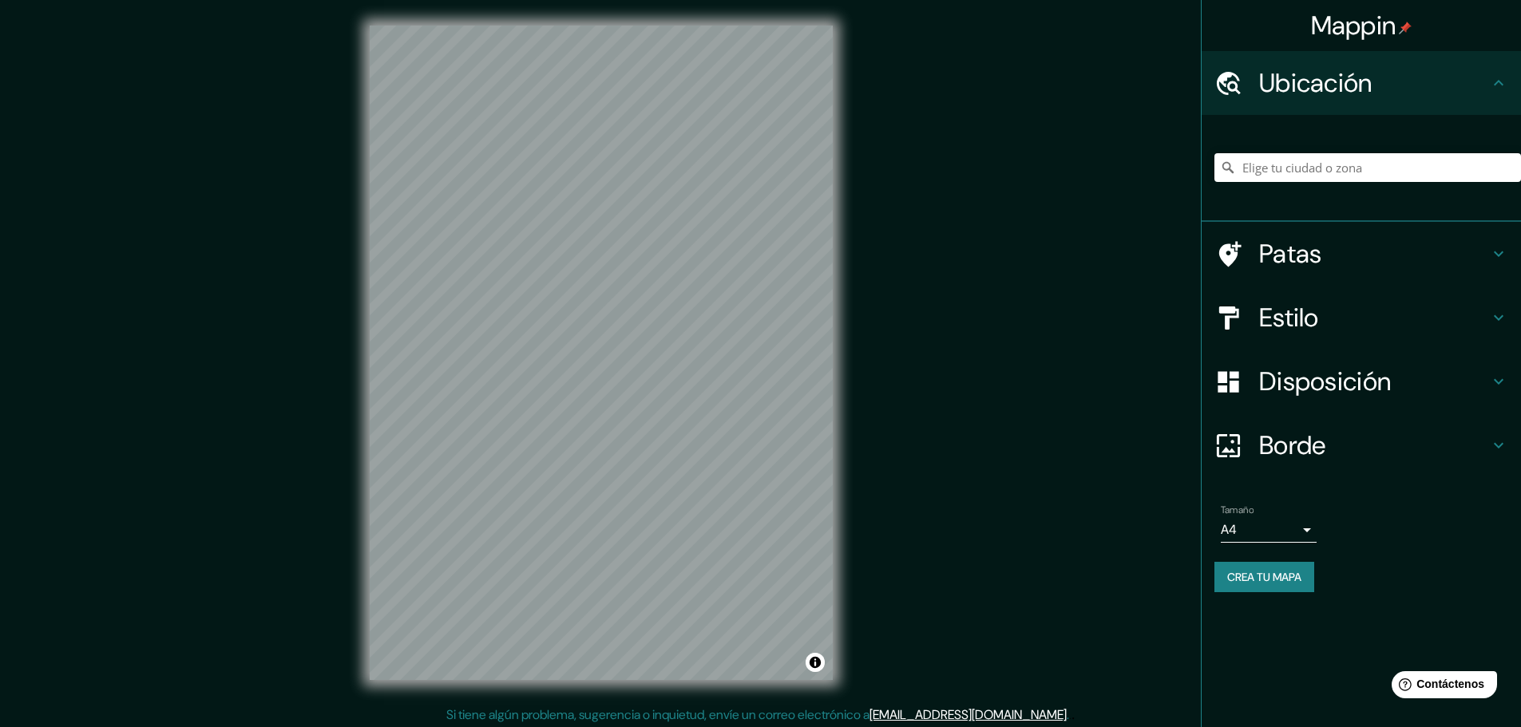 This screenshot has height=727, width=1521. What do you see at coordinates (658, 714) in the screenshot?
I see `font: Si tiene algún problema, sugerencia o inquietud, envíe un correo electrónico a` at bounding box center [658, 714].